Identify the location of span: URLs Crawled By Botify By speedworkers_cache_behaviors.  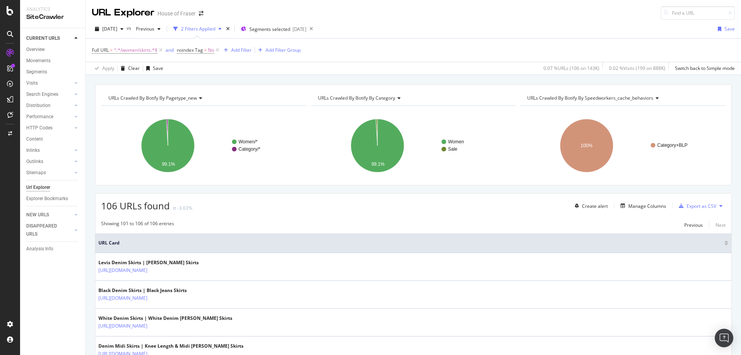
(590, 98).